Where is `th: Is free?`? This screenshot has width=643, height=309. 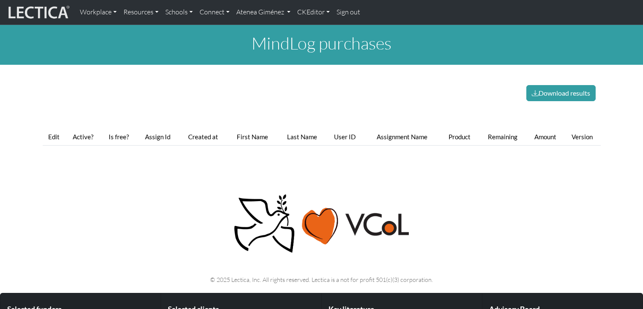 th: Is free? is located at coordinates (118, 137).